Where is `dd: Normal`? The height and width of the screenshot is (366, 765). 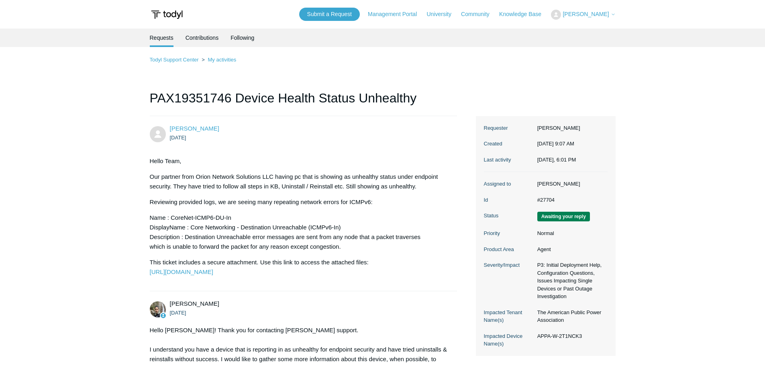
dd: Normal is located at coordinates (570, 233).